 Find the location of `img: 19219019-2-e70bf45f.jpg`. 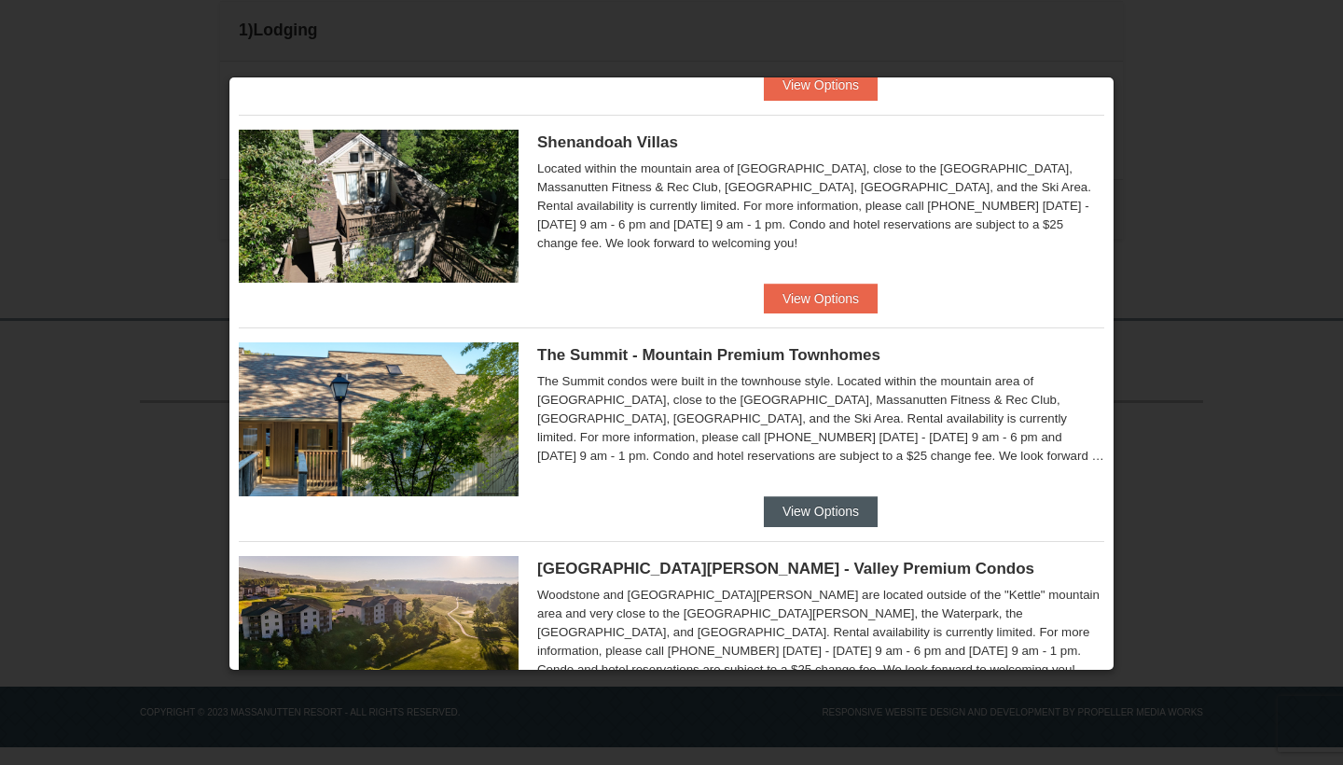

img: 19219019-2-e70bf45f.jpg is located at coordinates (379, 206).